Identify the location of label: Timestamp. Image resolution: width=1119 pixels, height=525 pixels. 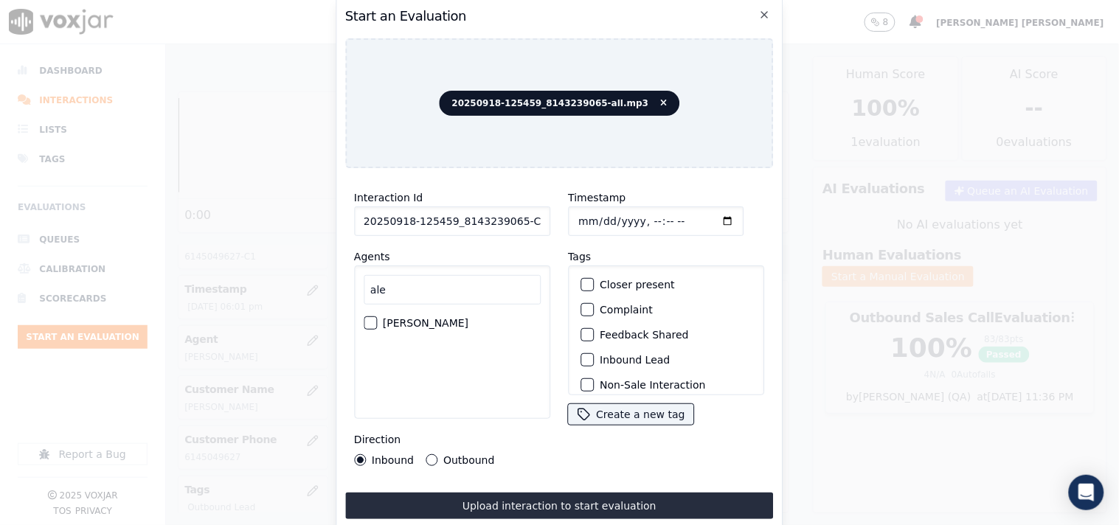
(597, 198).